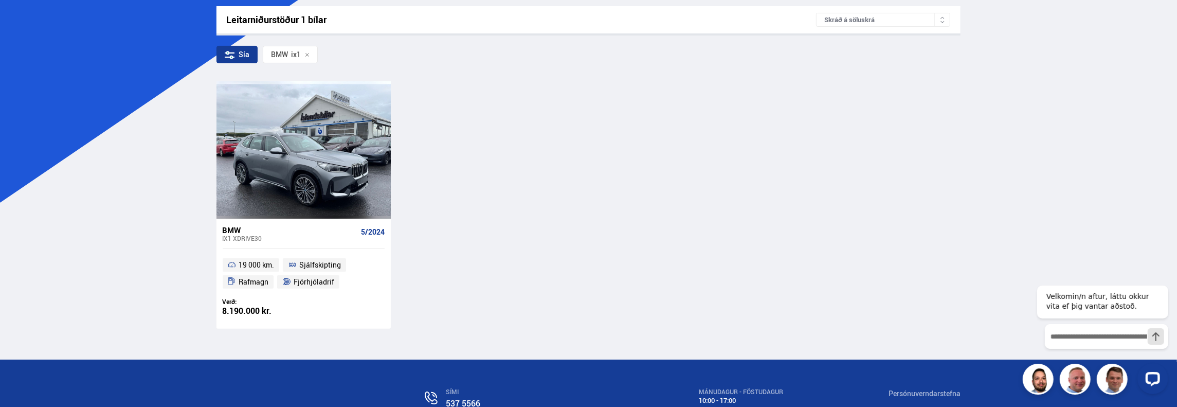 The height and width of the screenshot is (407, 1177). What do you see at coordinates (253, 282) in the screenshot?
I see `span: Rafmagn` at bounding box center [253, 282].